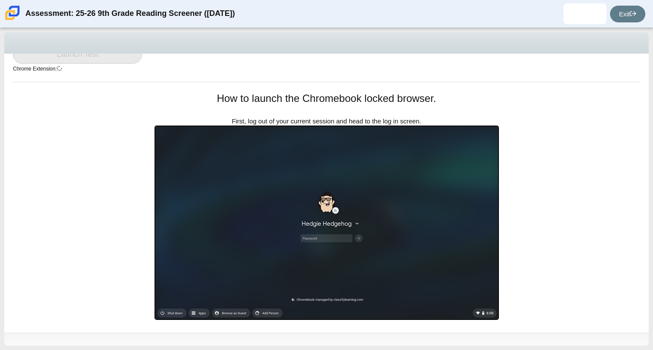 Image resolution: width=653 pixels, height=350 pixels. Describe the element at coordinates (327, 223) in the screenshot. I see `img: chromeos-locked-browser-step1.png` at that location.